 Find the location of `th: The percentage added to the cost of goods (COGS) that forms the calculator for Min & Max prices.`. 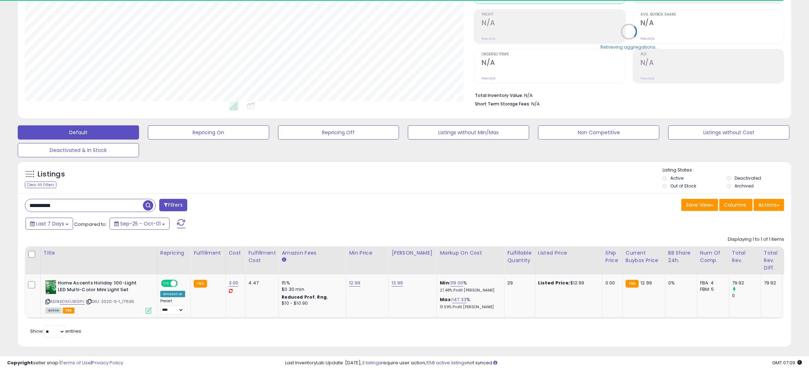

th: The percentage added to the cost of goods (COGS) that forms the calculator for Min & Max prices. is located at coordinates (471, 260).